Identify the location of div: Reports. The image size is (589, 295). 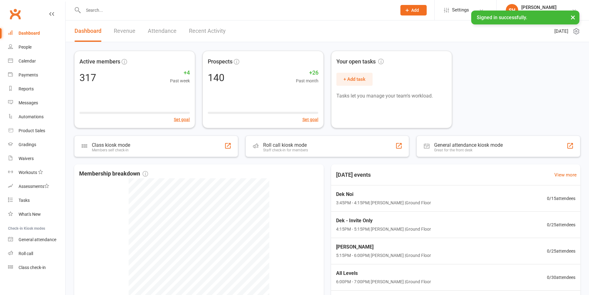
(26, 89).